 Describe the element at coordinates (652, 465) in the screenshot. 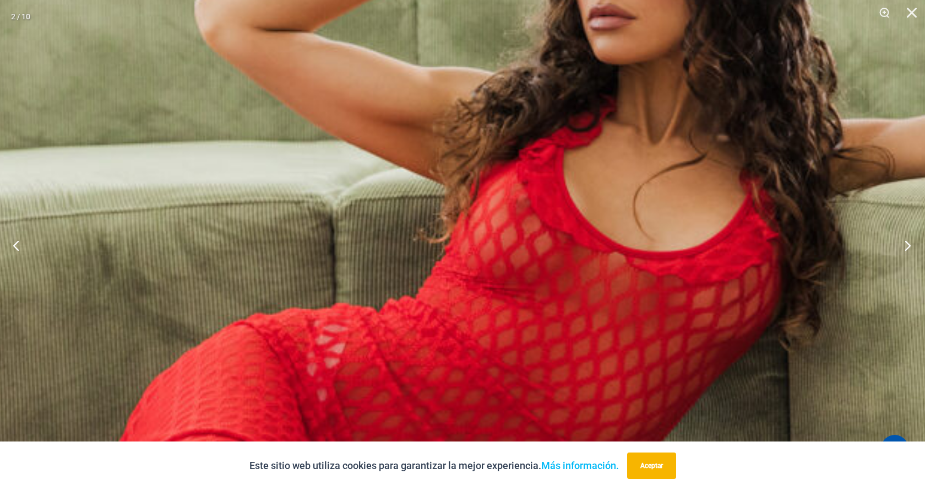

I see `button: Aceptar` at that location.